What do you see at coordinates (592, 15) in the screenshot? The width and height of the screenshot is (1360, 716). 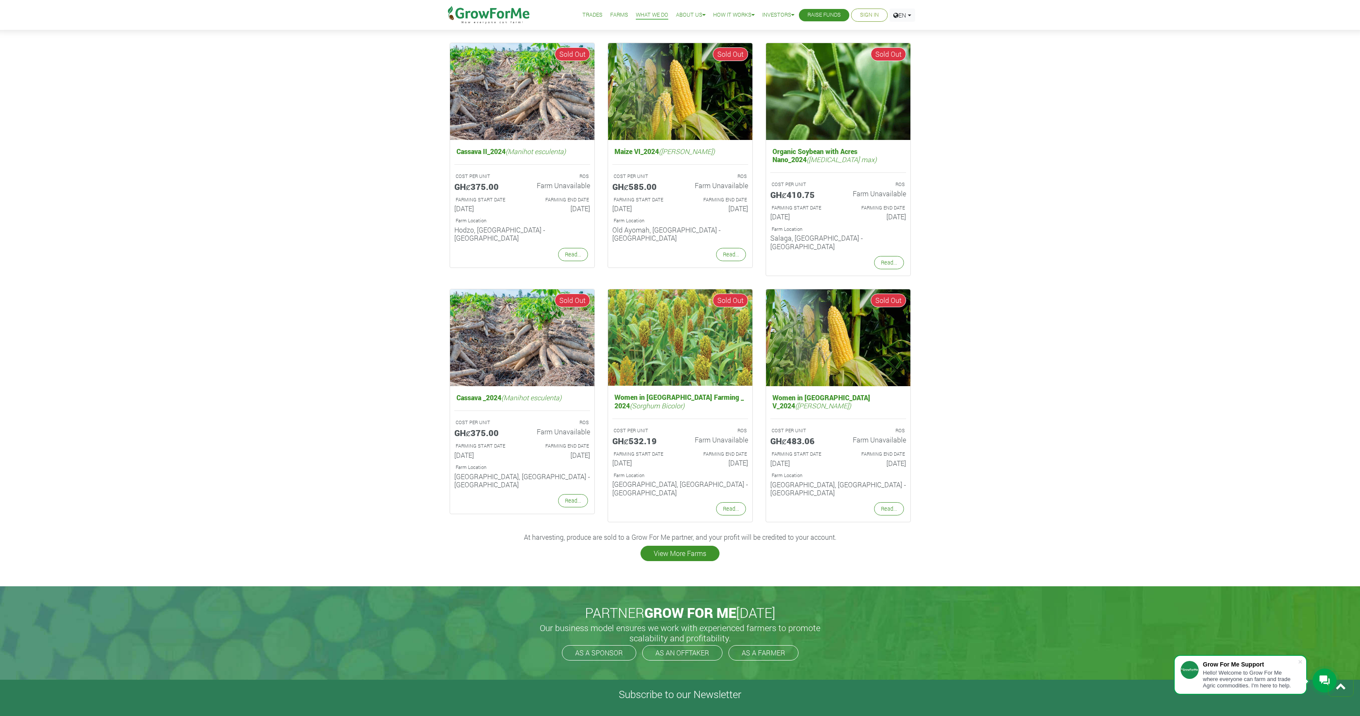 I see `a: Trades` at bounding box center [592, 15].